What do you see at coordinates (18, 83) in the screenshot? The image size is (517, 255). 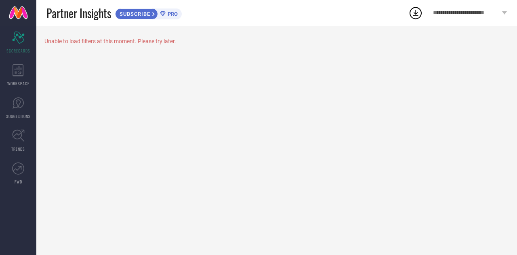 I see `span: WORKSPACE` at bounding box center [18, 83].